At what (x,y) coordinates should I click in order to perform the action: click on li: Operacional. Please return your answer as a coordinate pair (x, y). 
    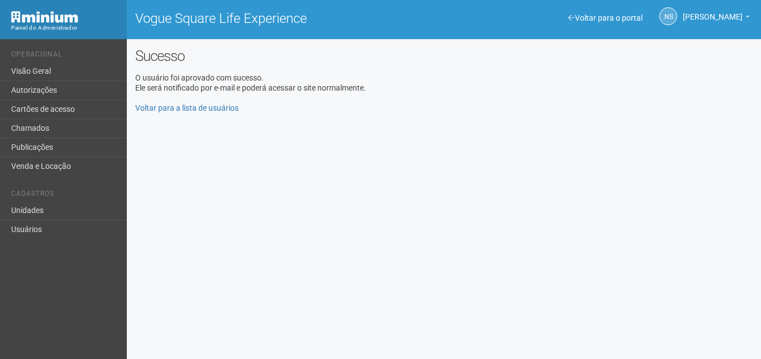
    Looking at the image, I should click on (65, 56).